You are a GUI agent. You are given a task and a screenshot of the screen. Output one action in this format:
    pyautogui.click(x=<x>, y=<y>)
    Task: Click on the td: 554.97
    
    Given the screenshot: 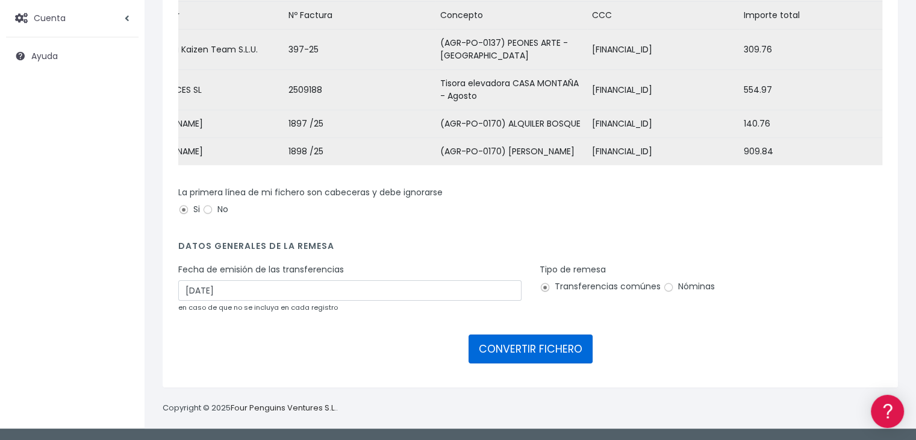 What is the action you would take?
    pyautogui.click(x=815, y=90)
    